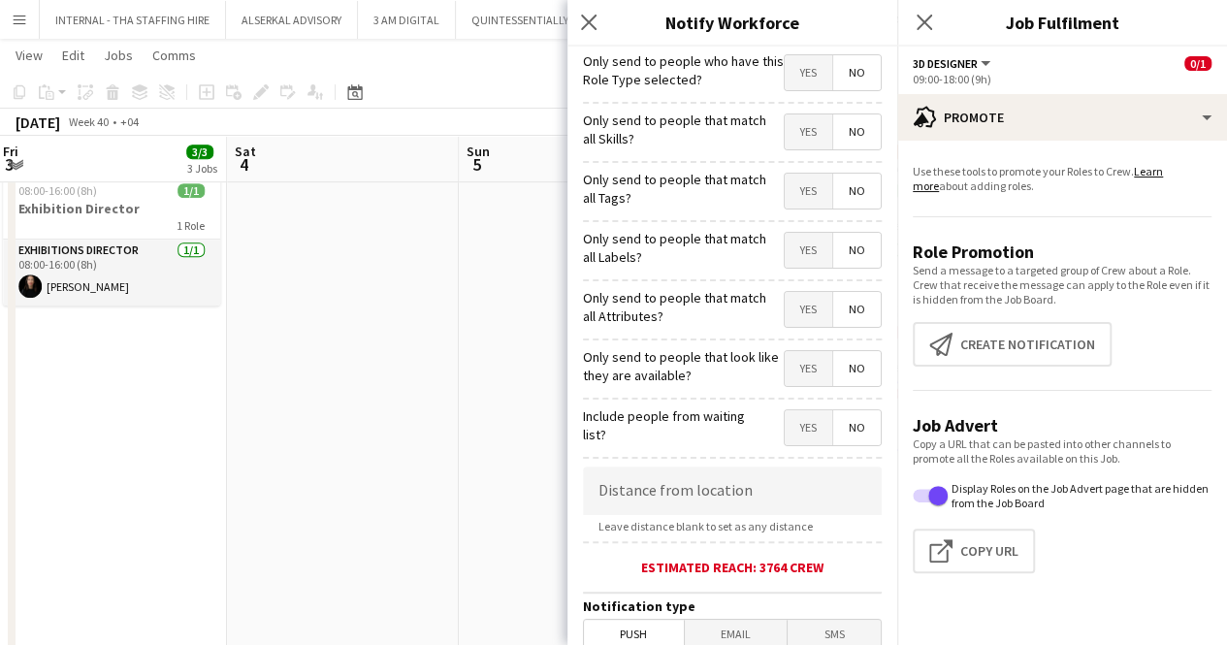  Describe the element at coordinates (732, 606) in the screenshot. I see `h3: Notification type` at that location.